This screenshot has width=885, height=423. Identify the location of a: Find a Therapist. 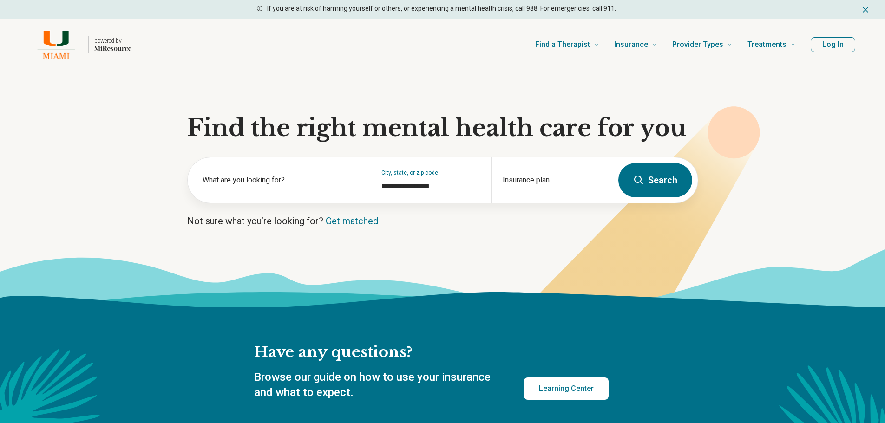
(567, 45).